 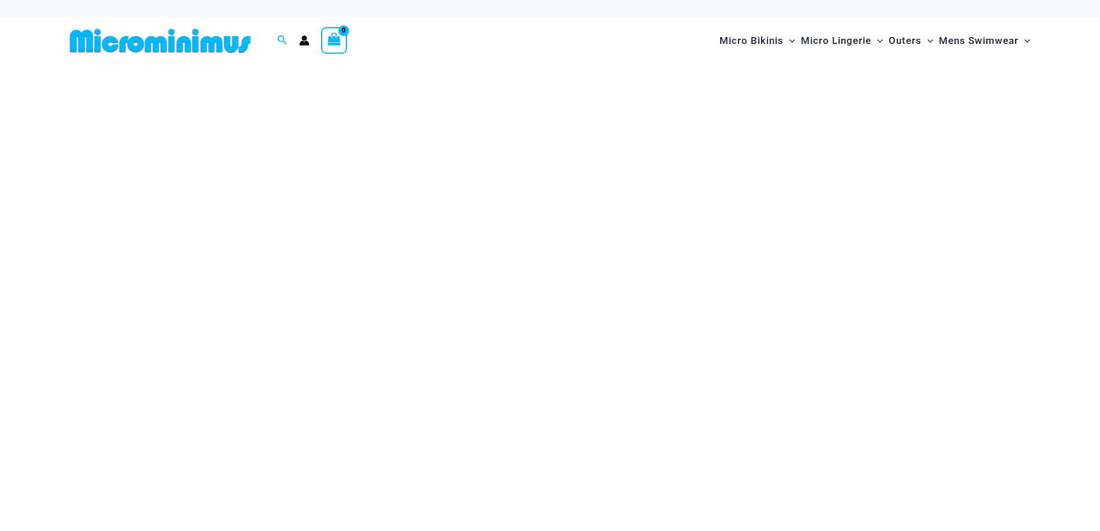 What do you see at coordinates (979, 40) in the screenshot?
I see `span: Mens Swimwear` at bounding box center [979, 40].